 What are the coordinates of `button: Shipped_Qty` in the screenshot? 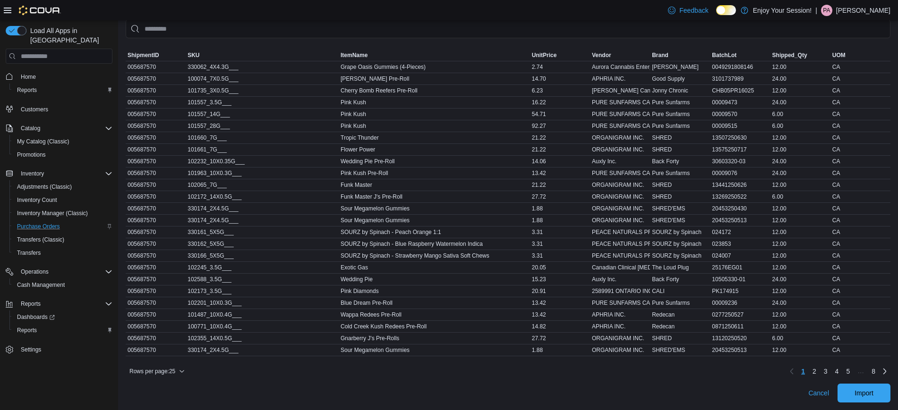 It's located at (800, 55).